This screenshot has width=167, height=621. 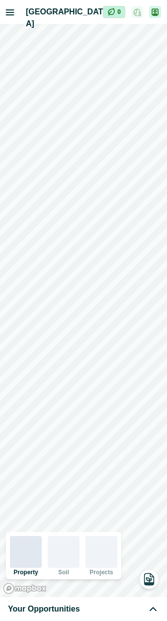 I want to click on a: Mapbox logo, so click(x=25, y=588).